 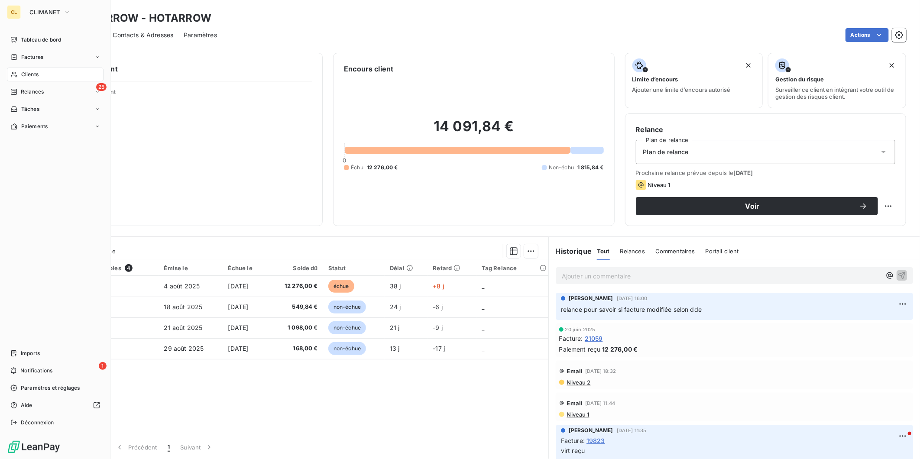 What do you see at coordinates (452, 268) in the screenshot?
I see `div: Retard` at bounding box center [452, 268].